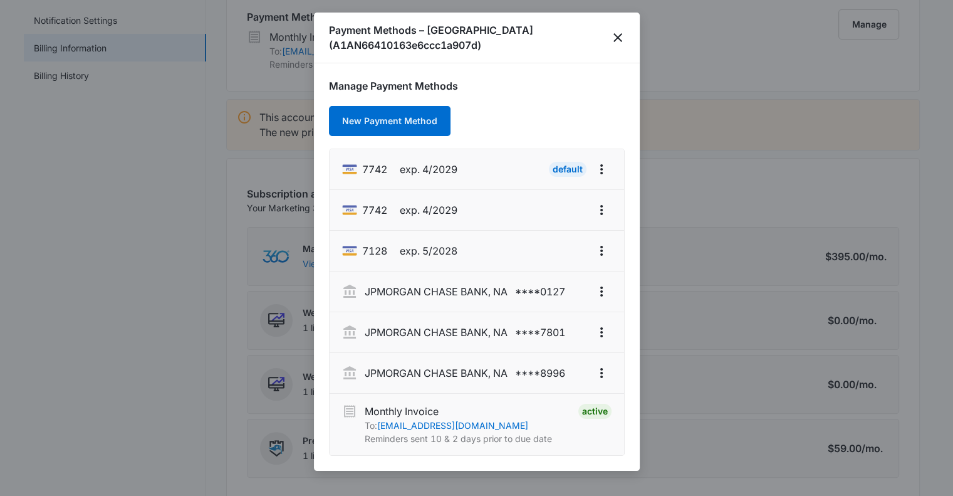 This screenshot has width=953, height=496. What do you see at coordinates (458, 425) in the screenshot?
I see `p: To:` at bounding box center [458, 425].